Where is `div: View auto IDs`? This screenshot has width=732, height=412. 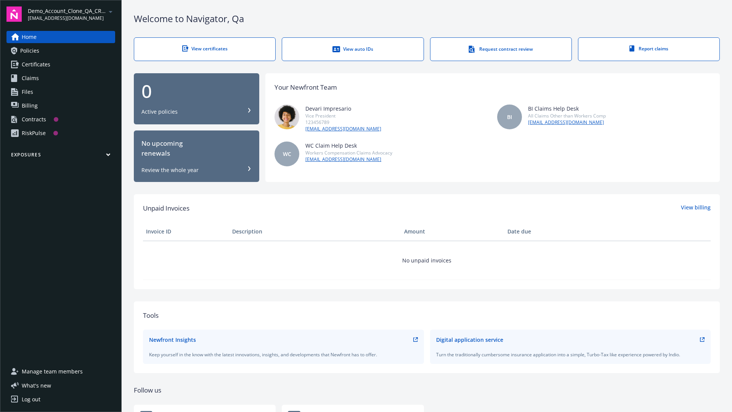
div: View auto IDs is located at coordinates (353, 49).